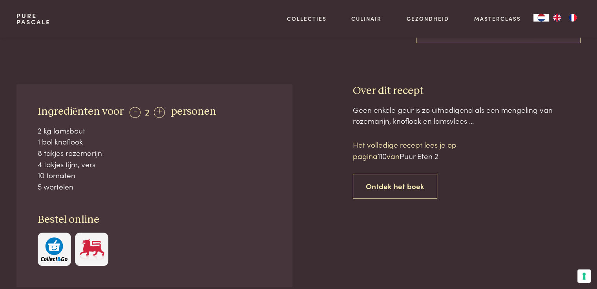 Image resolution: width=597 pixels, height=289 pixels. Describe the element at coordinates (419, 150) in the screenshot. I see `p: Het volledige recept lees je op pagina van` at that location.